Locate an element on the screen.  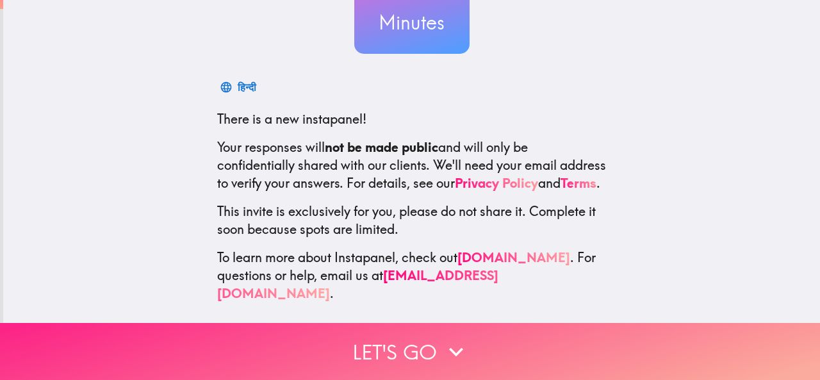
div: हिन्दी is located at coordinates (247, 87).